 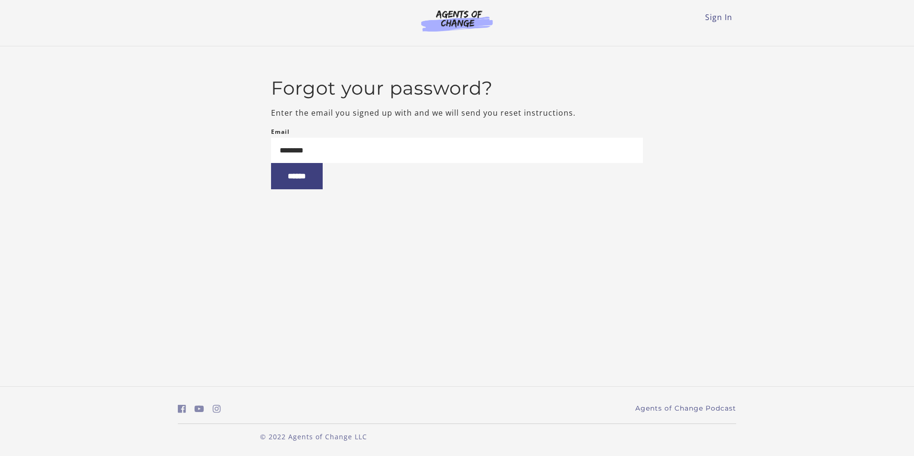 I want to click on img: Agents of Change Logo, so click(x=457, y=21).